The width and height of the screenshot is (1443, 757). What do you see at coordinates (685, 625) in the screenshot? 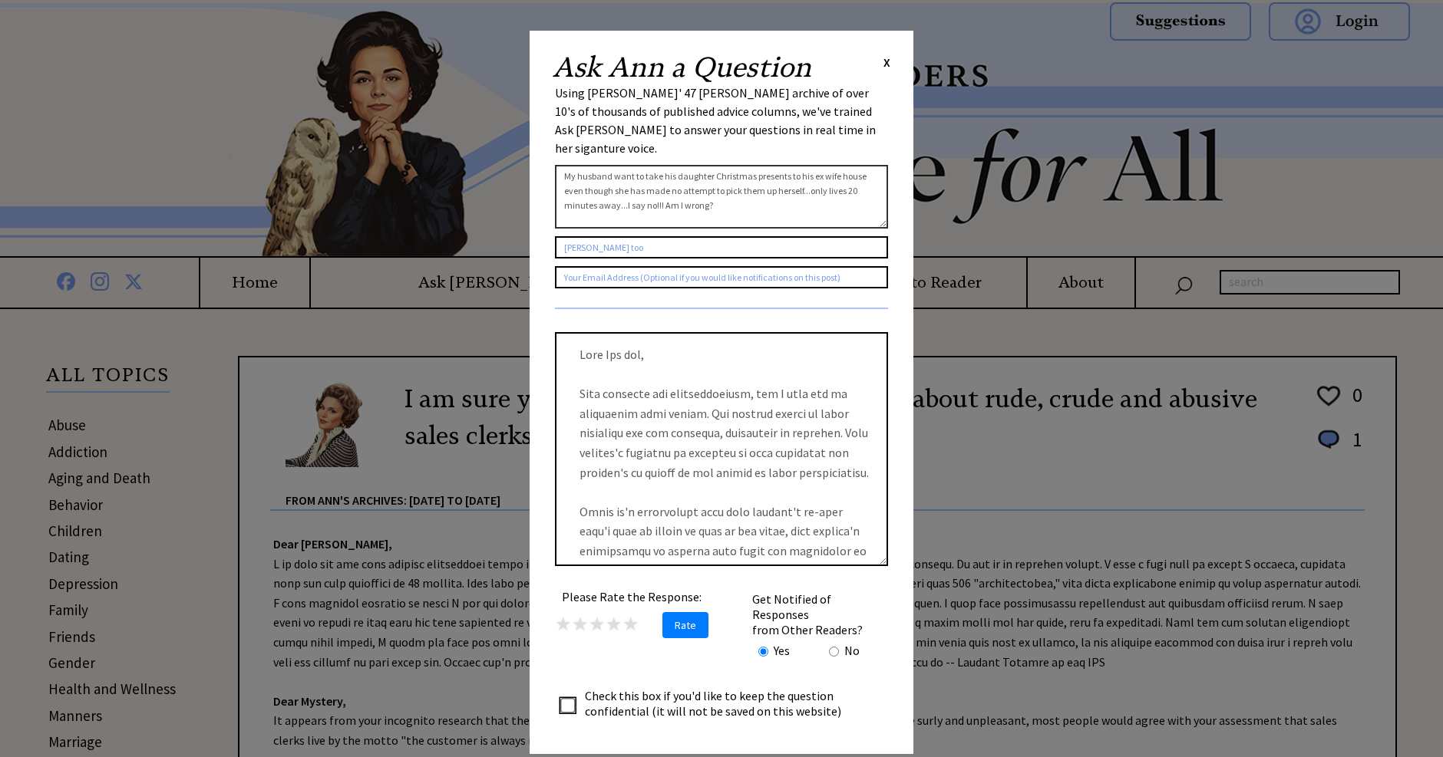
I see `span: Rate` at bounding box center [685, 625].